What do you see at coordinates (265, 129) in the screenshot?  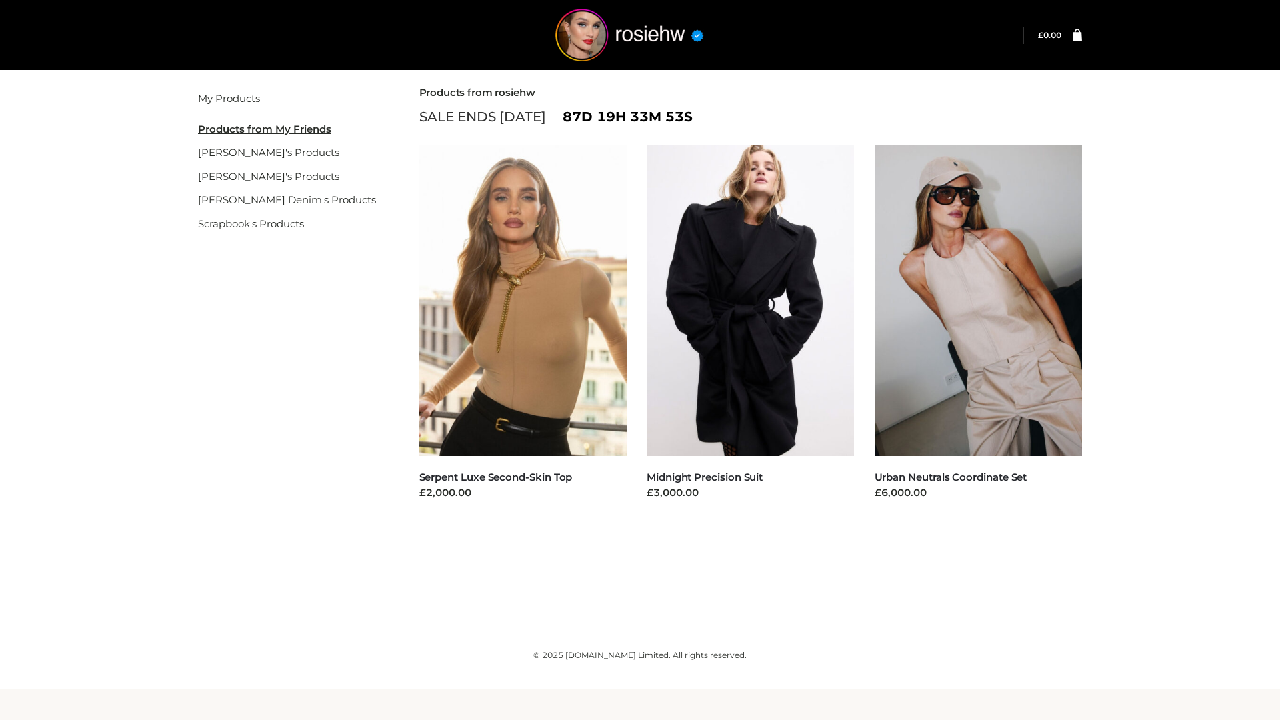 I see `u: Products from My Friends` at bounding box center [265, 129].